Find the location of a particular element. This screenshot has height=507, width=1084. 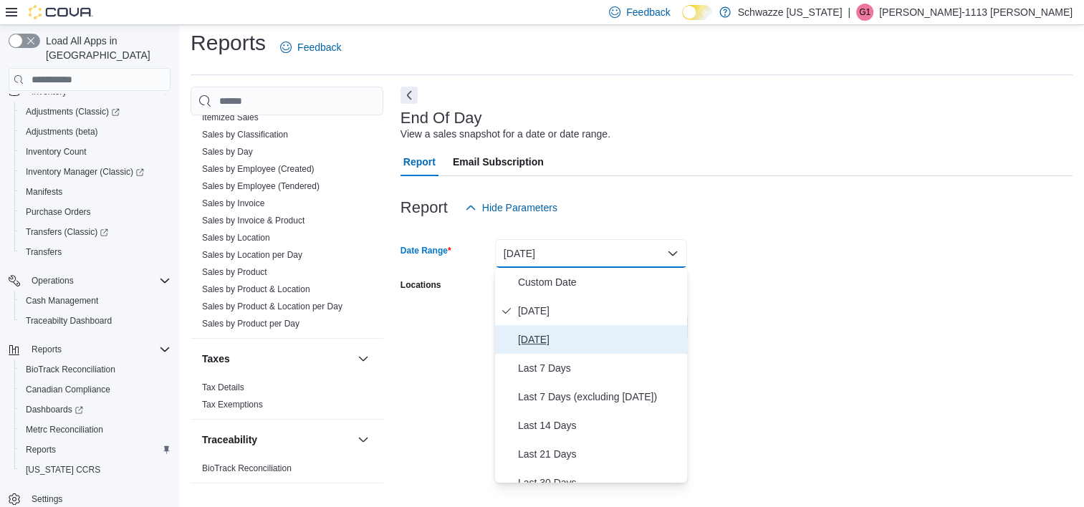

span: Inventory Manager (Classic) is located at coordinates (95, 172).